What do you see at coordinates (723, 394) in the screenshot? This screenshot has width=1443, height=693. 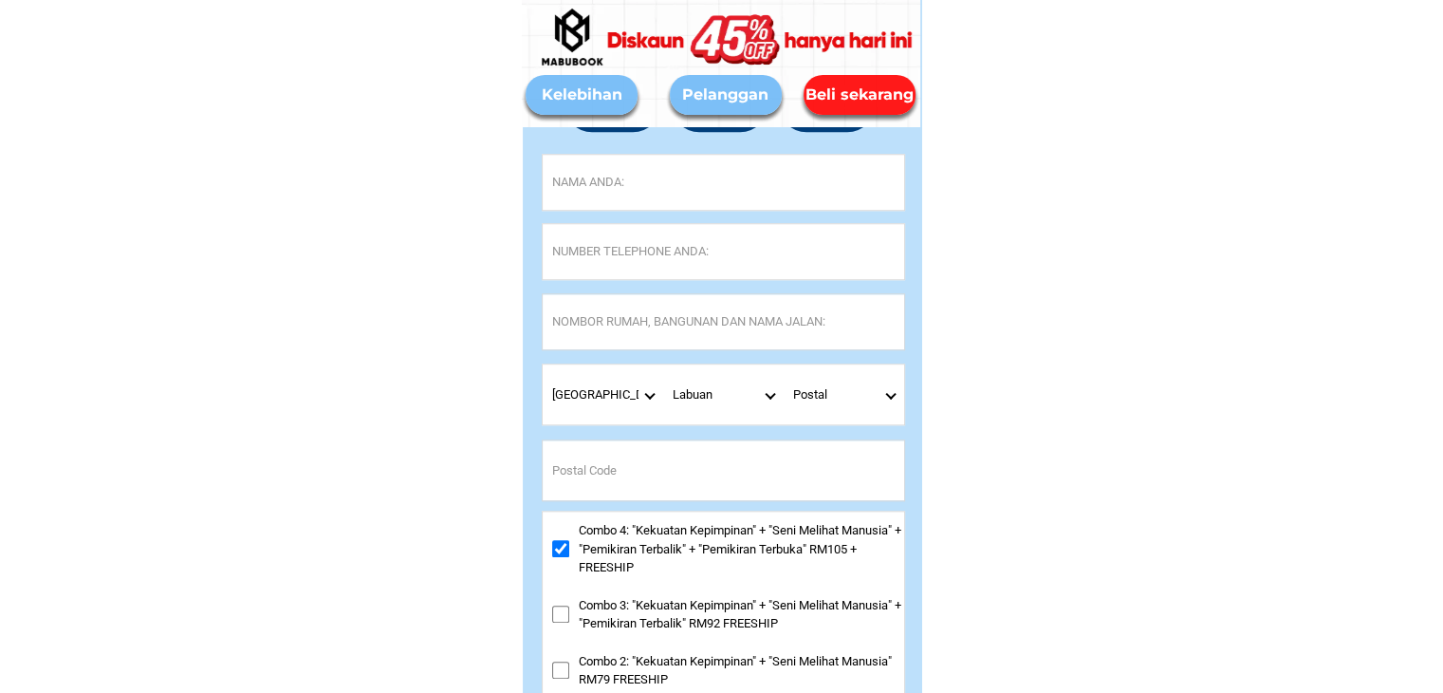 I see `select: Select district` at bounding box center [723, 394].